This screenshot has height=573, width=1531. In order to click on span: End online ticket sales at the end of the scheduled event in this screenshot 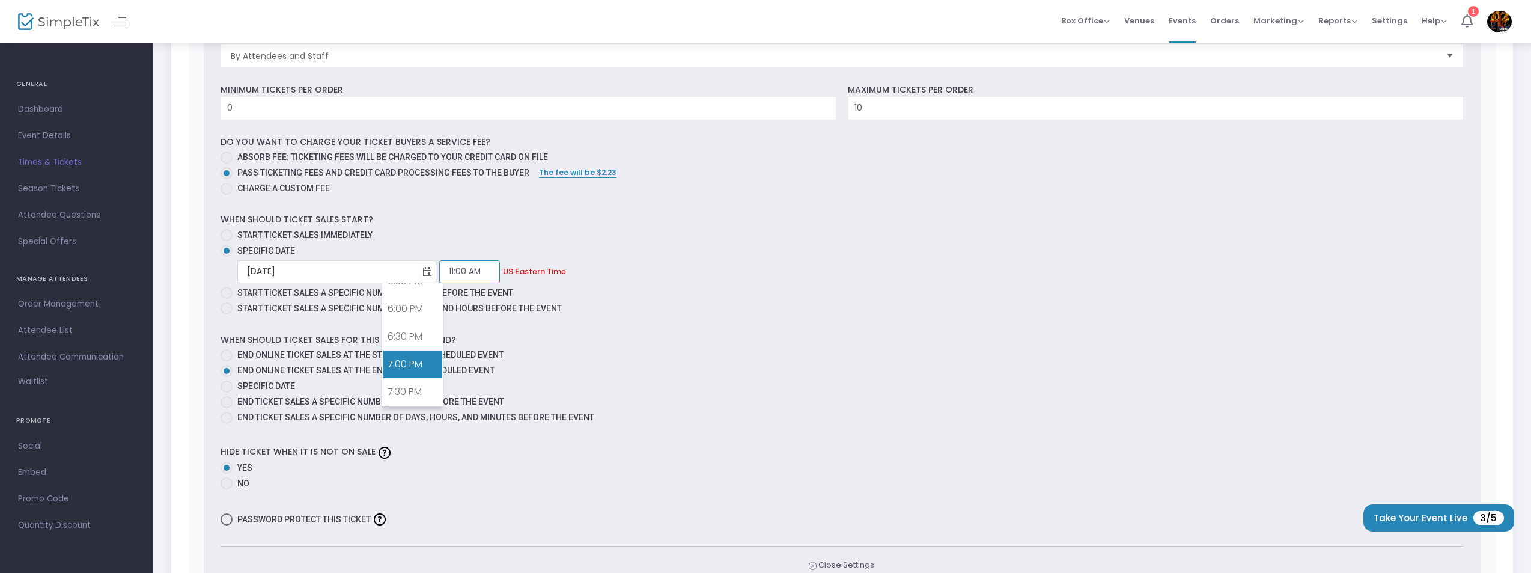, I will do `click(366, 370)`.